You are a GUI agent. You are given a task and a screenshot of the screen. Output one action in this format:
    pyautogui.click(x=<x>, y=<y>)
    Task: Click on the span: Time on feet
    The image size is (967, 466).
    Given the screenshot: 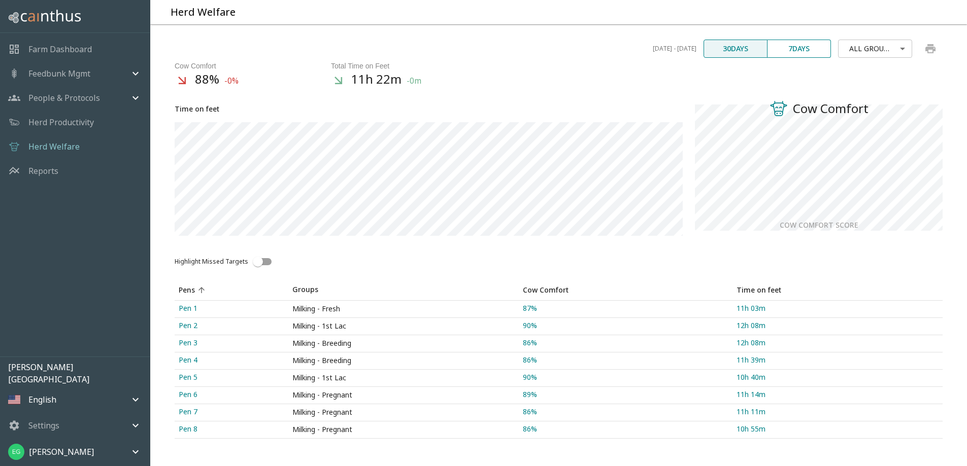 What is the action you would take?
    pyautogui.click(x=765, y=290)
    